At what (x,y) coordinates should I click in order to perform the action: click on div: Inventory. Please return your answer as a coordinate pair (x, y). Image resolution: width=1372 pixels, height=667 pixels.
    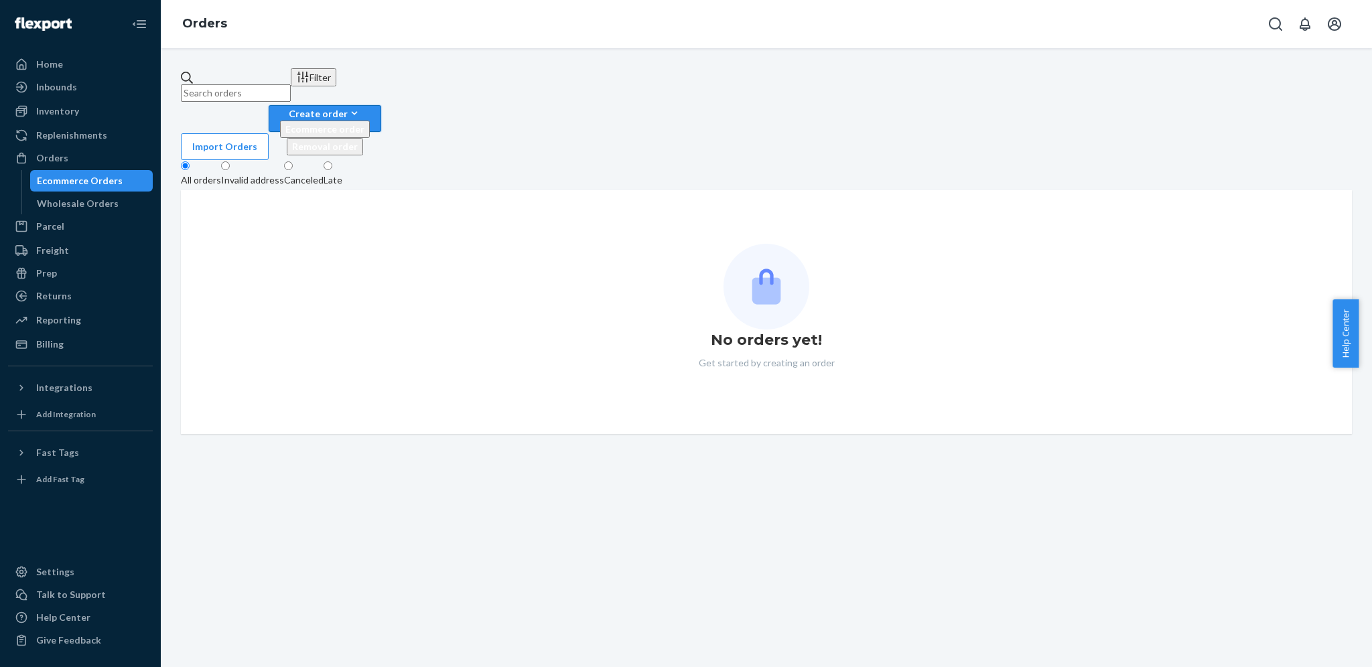
    Looking at the image, I should click on (58, 111).